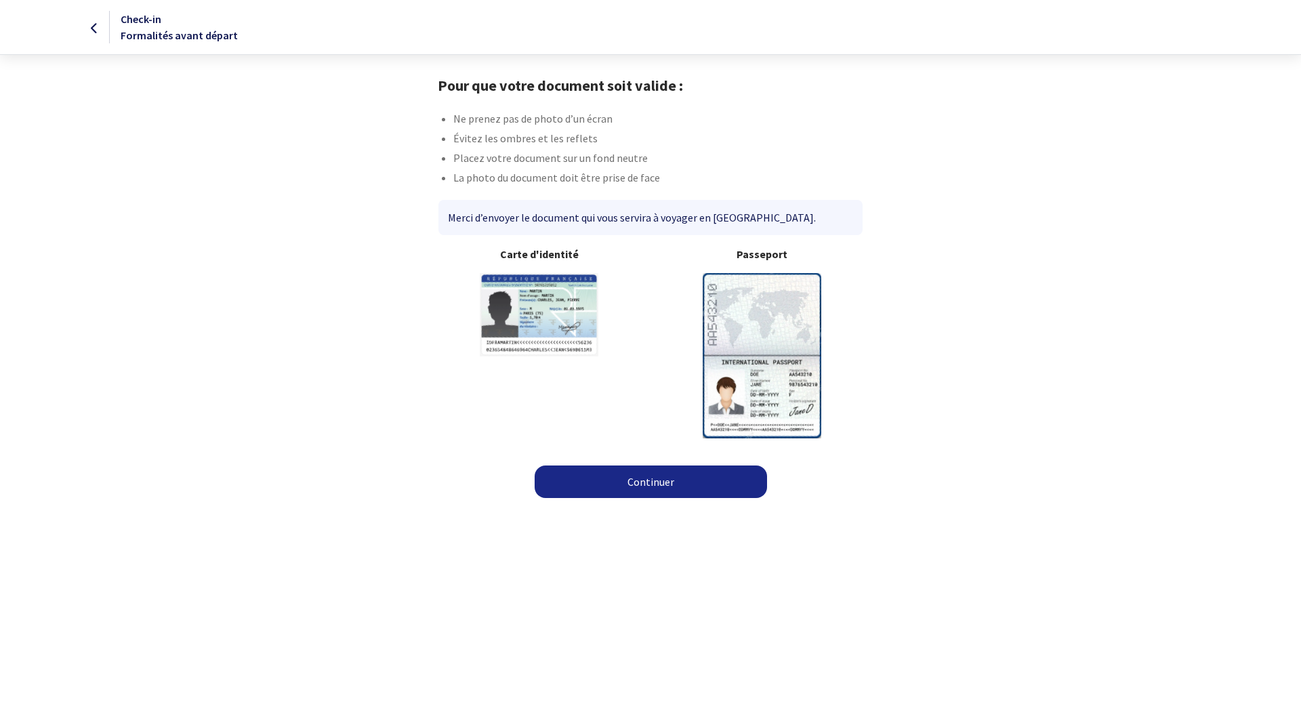 The width and height of the screenshot is (1301, 704). What do you see at coordinates (539, 314) in the screenshot?
I see `img: illuCNI.svg` at bounding box center [539, 314].